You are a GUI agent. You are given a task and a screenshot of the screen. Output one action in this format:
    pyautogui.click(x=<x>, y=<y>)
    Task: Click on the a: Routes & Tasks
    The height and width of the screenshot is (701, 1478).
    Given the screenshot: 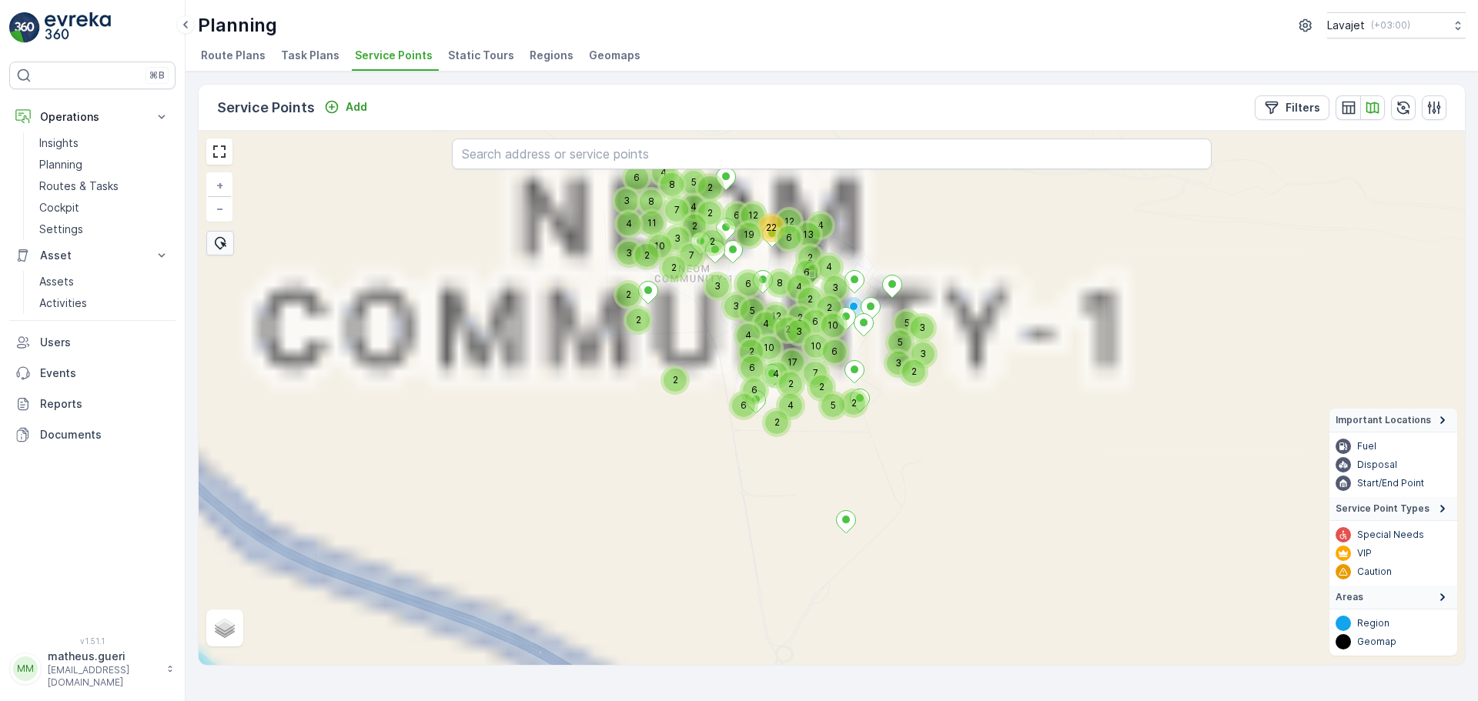 What is the action you would take?
    pyautogui.click(x=104, y=186)
    